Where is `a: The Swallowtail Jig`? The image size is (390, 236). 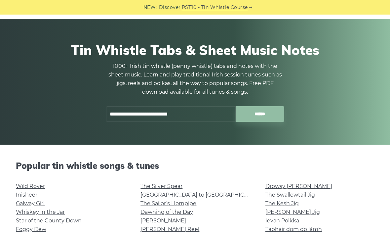 a: The Swallowtail Jig is located at coordinates (290, 194).